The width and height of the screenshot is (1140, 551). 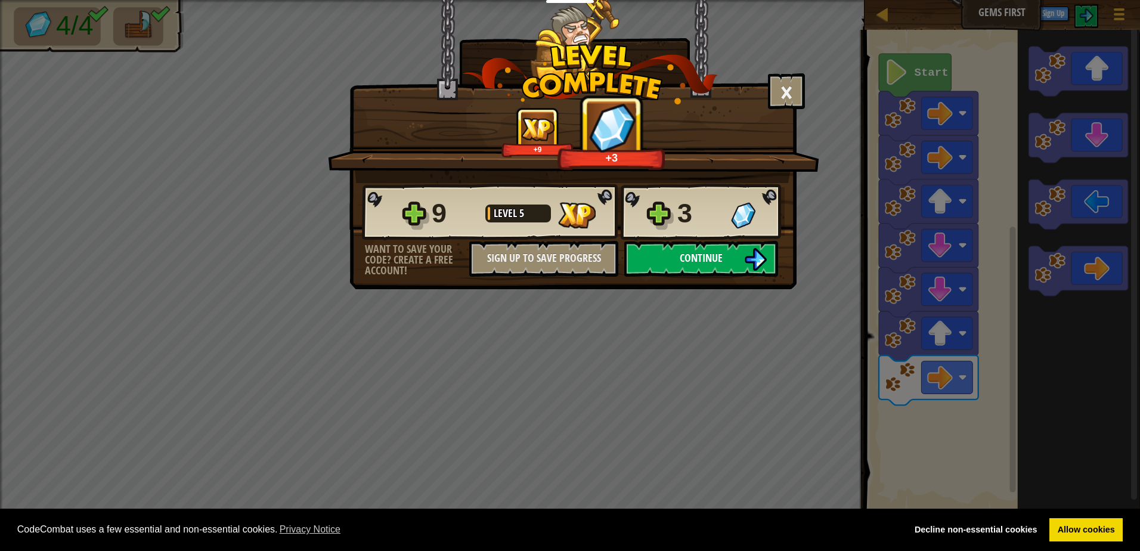 What do you see at coordinates (700, 213) in the screenshot?
I see `div: 3` at bounding box center [700, 213].